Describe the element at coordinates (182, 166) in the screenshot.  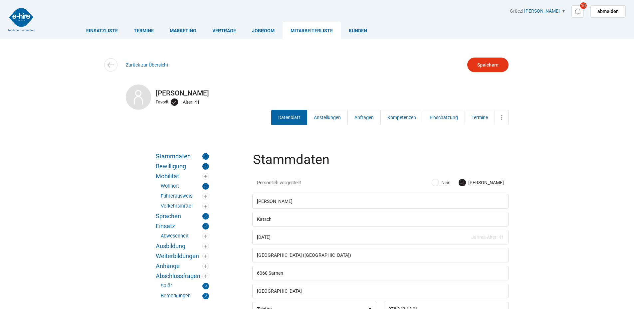
I see `a: Bewilligung` at that location.